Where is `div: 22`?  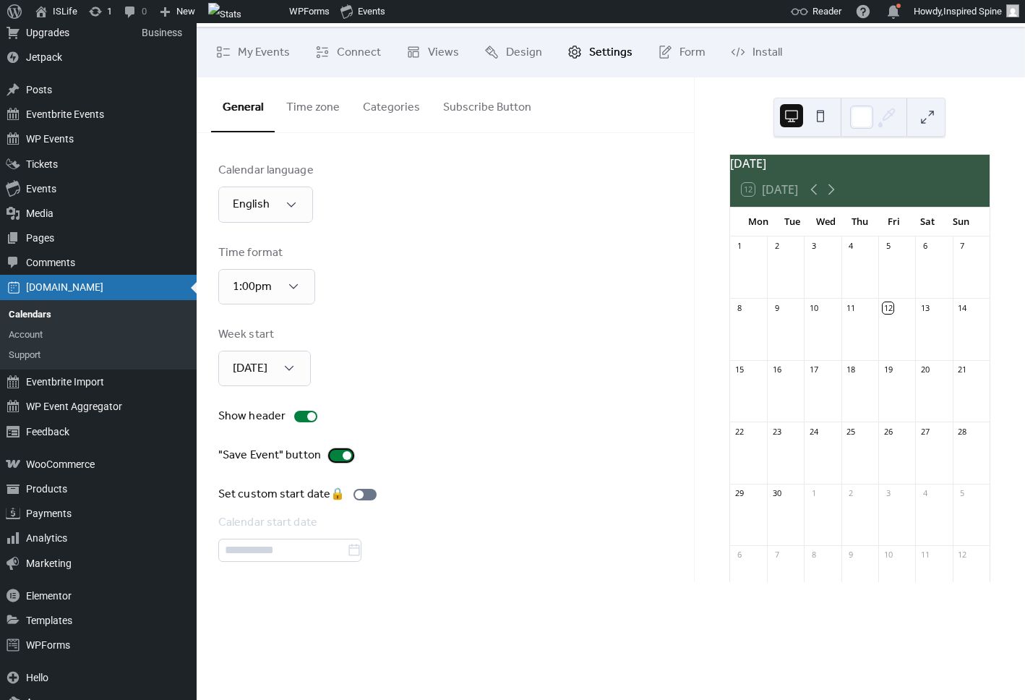 div: 22 is located at coordinates (739, 431).